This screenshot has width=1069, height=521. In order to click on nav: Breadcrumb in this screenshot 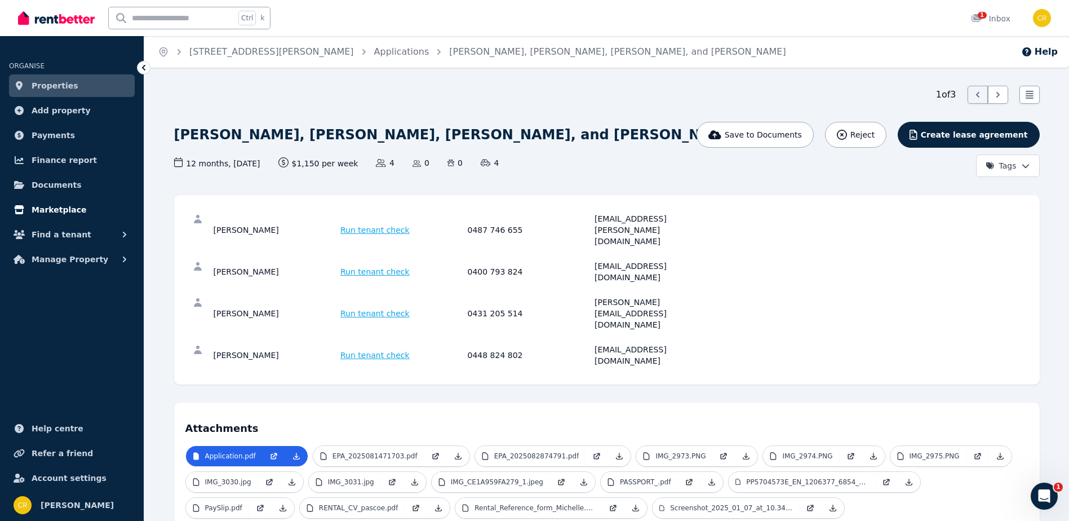, I will do `click(472, 52)`.